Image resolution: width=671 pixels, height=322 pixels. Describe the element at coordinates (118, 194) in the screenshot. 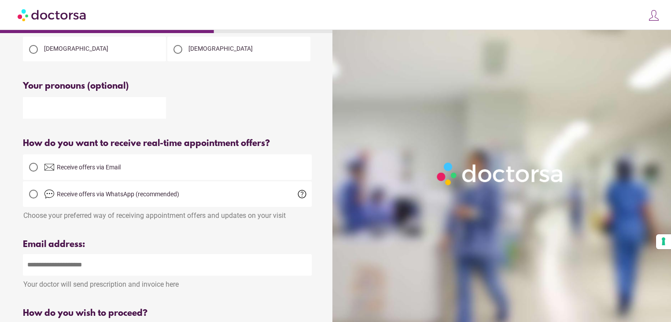

I see `span: Receive offers via WhatsApp (recommended)` at that location.